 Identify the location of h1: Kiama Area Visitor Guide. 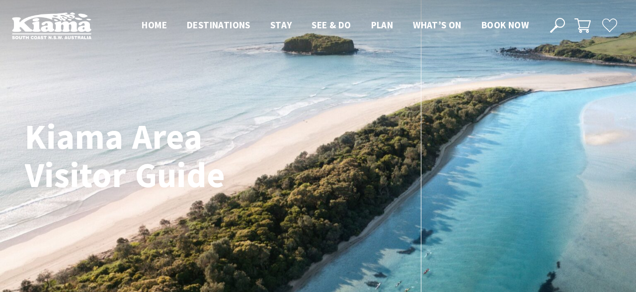
(165, 156).